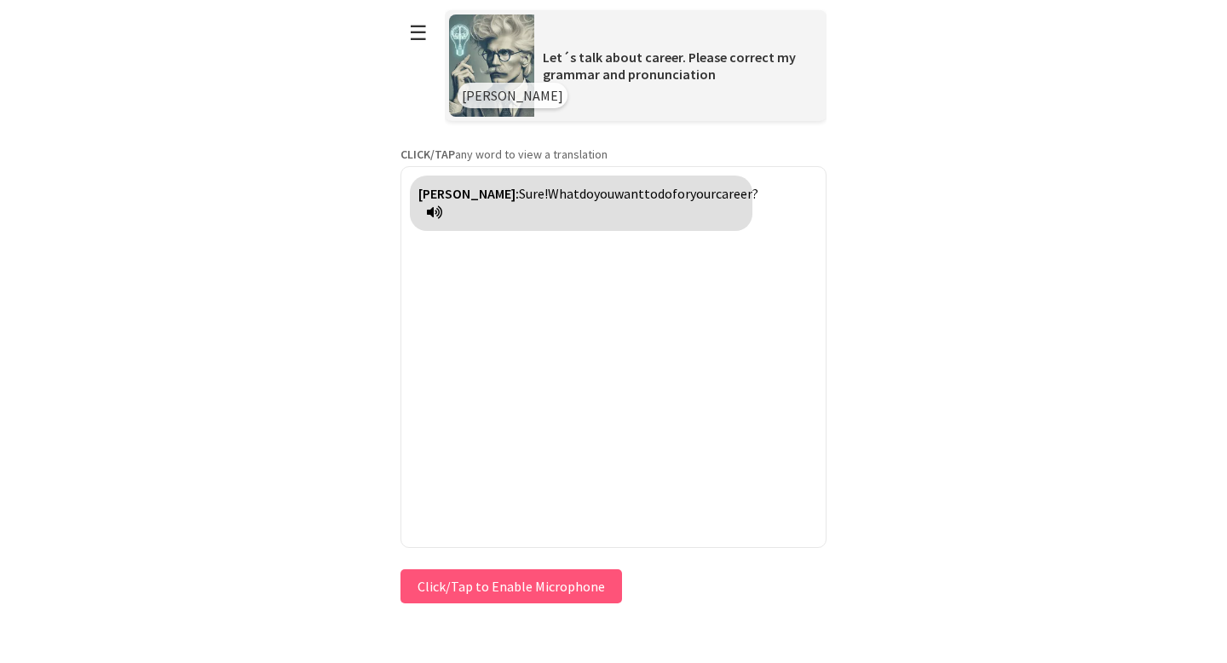  I want to click on span: to, so click(651, 193).